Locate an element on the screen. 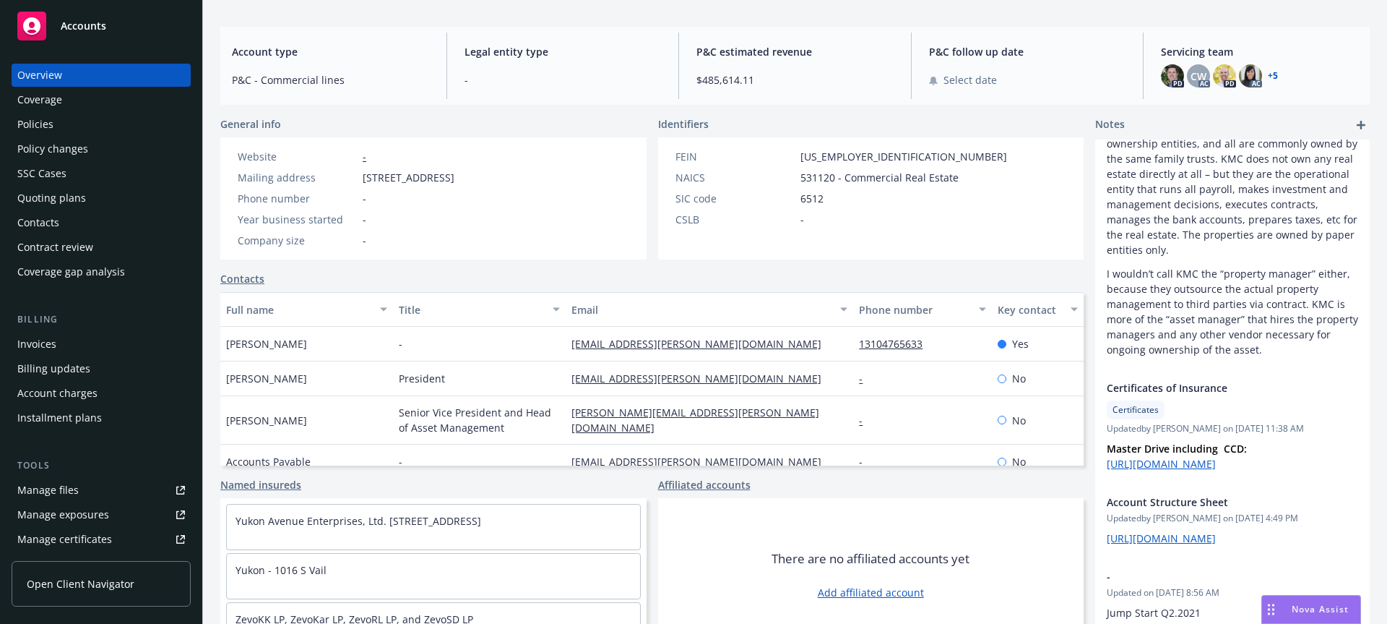 This screenshot has width=1387, height=624. span: Nova Assist is located at coordinates (1320, 608).